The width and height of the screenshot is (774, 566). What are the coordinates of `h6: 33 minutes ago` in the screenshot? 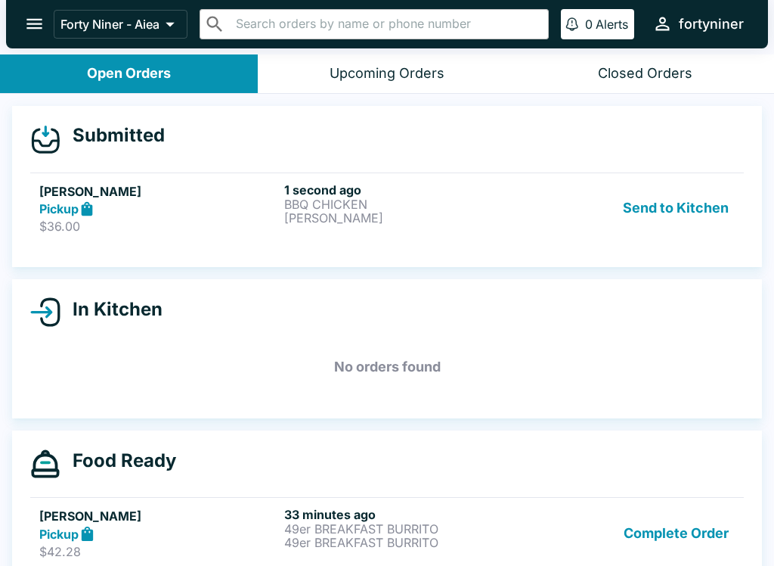 It's located at (404, 514).